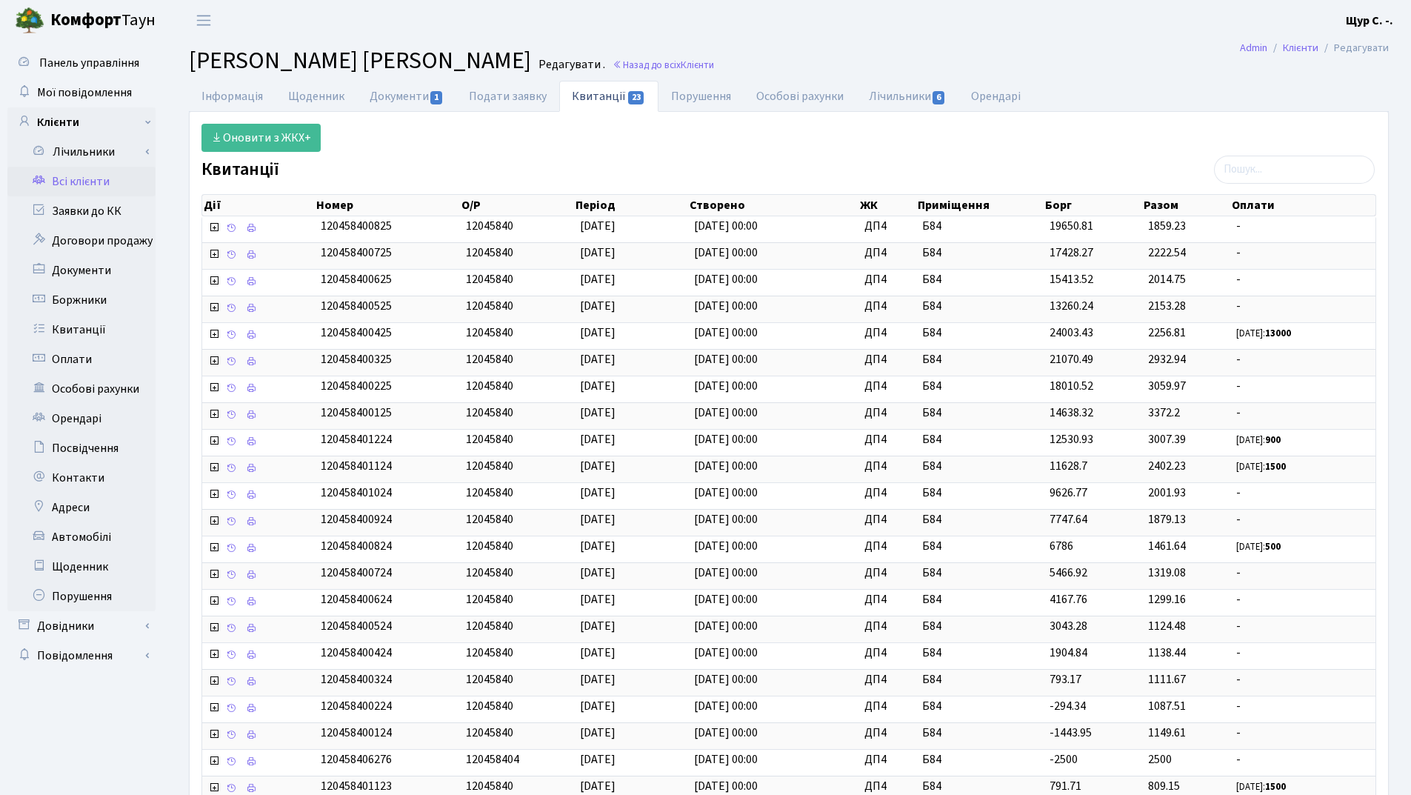 This screenshot has width=1411, height=795. What do you see at coordinates (356, 439) in the screenshot?
I see `span: 120458401224` at bounding box center [356, 439].